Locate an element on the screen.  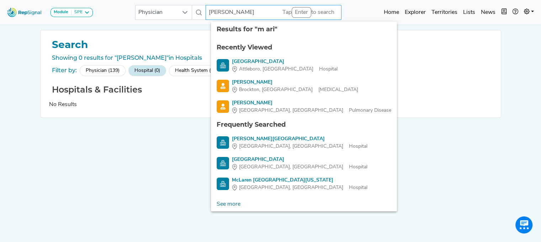
span: Results for "m ari" is located at coordinates (247, 29).